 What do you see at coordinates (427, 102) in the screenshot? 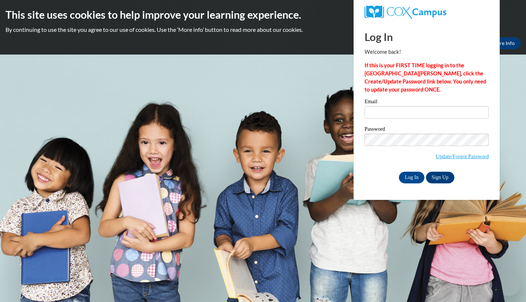
I see `label: Email` at bounding box center [427, 102].